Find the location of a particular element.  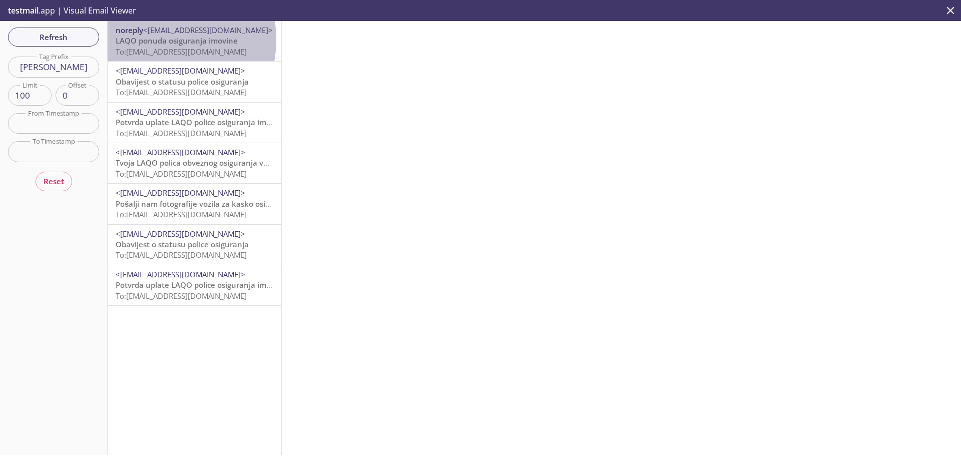

span: Pošalji nam fotografije vozila za kasko osiguranje is located at coordinates (204, 204).